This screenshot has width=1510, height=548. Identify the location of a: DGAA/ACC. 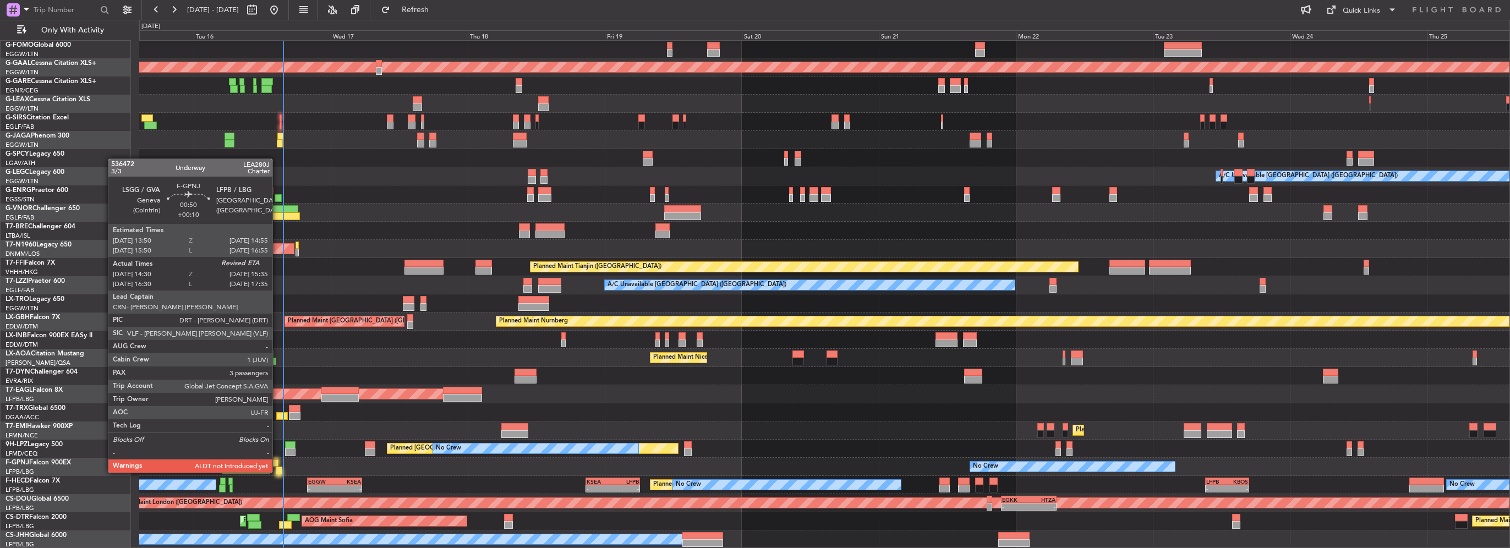
(22, 417).